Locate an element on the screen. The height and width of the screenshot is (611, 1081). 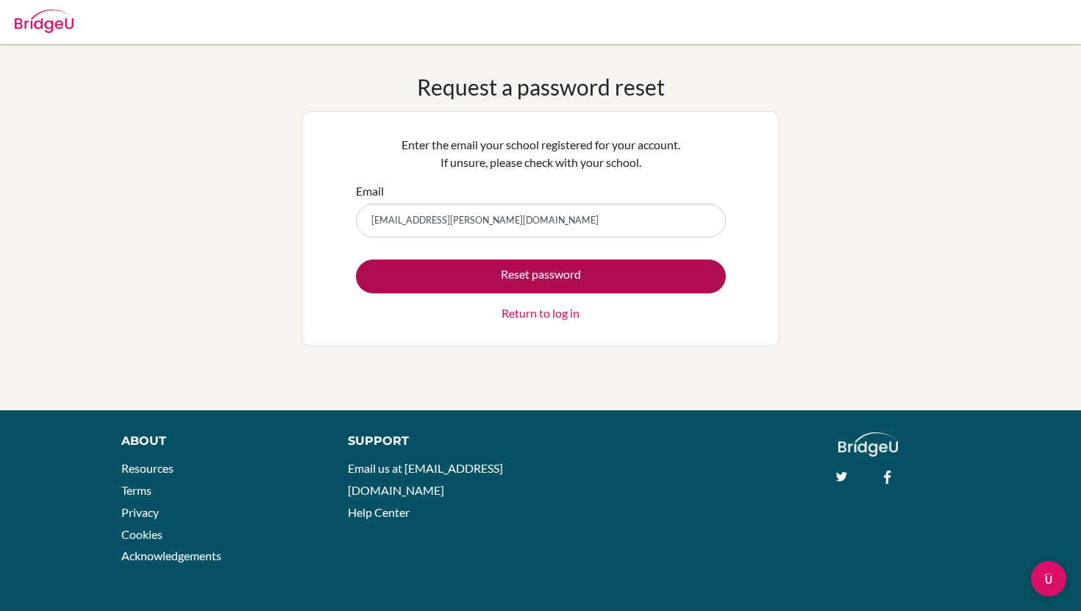
img: logo_white@2x-f4f0deed5e89b7ecb1c2cc34c3e3d731f90f0f143d5ea2071677605dd97b5244.png is located at coordinates (868, 444).